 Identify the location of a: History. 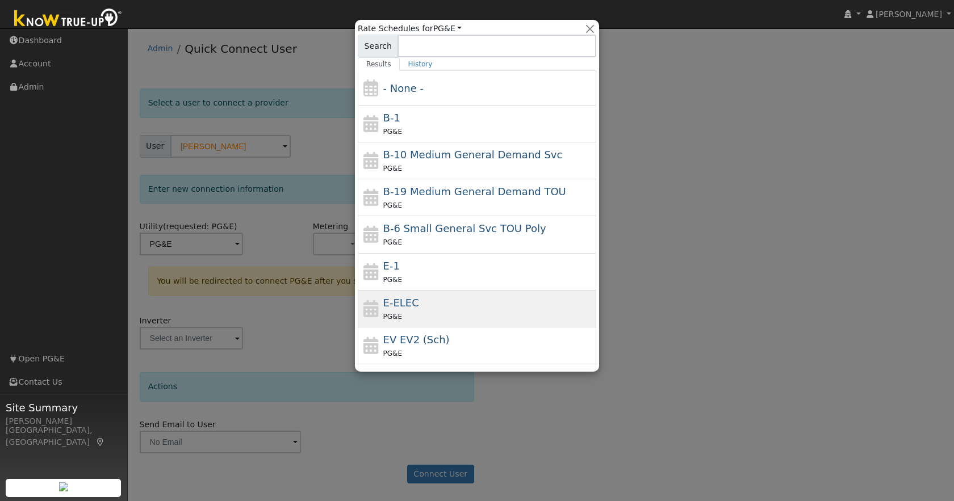
(420, 64).